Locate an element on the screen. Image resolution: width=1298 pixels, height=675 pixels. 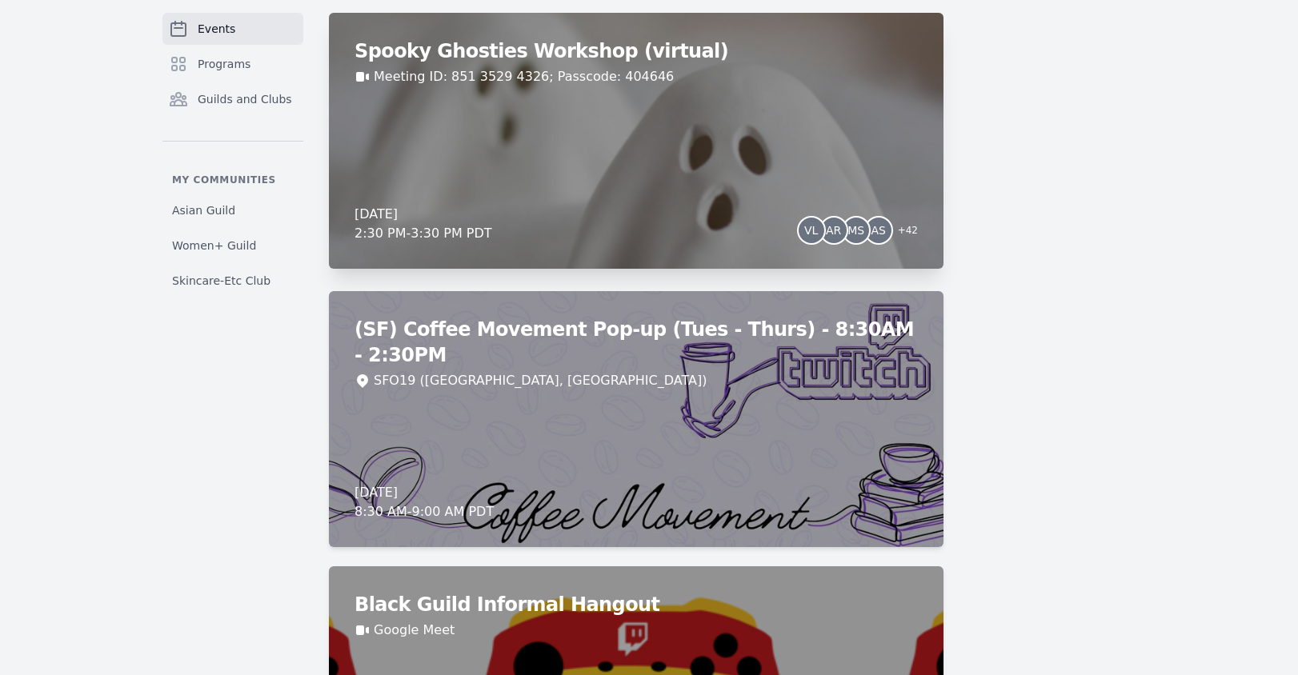
h2: Black Guild Informal Hangout is located at coordinates (636, 605).